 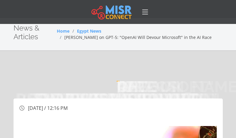 What do you see at coordinates (89, 31) in the screenshot?
I see `span: Egypt News` at bounding box center [89, 31].